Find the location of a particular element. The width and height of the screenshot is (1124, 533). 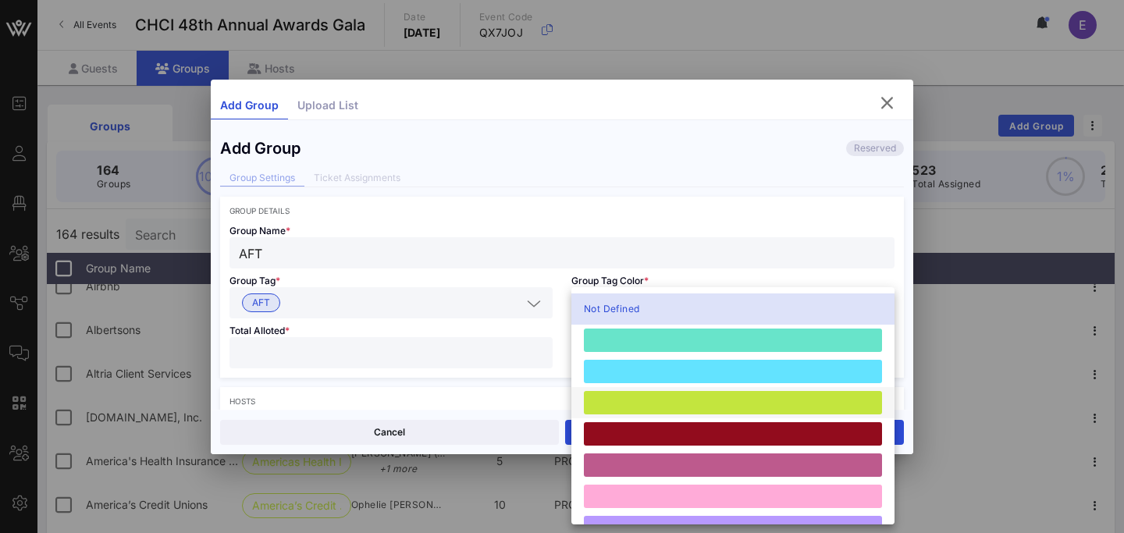

span: AFT is located at coordinates (261, 303).